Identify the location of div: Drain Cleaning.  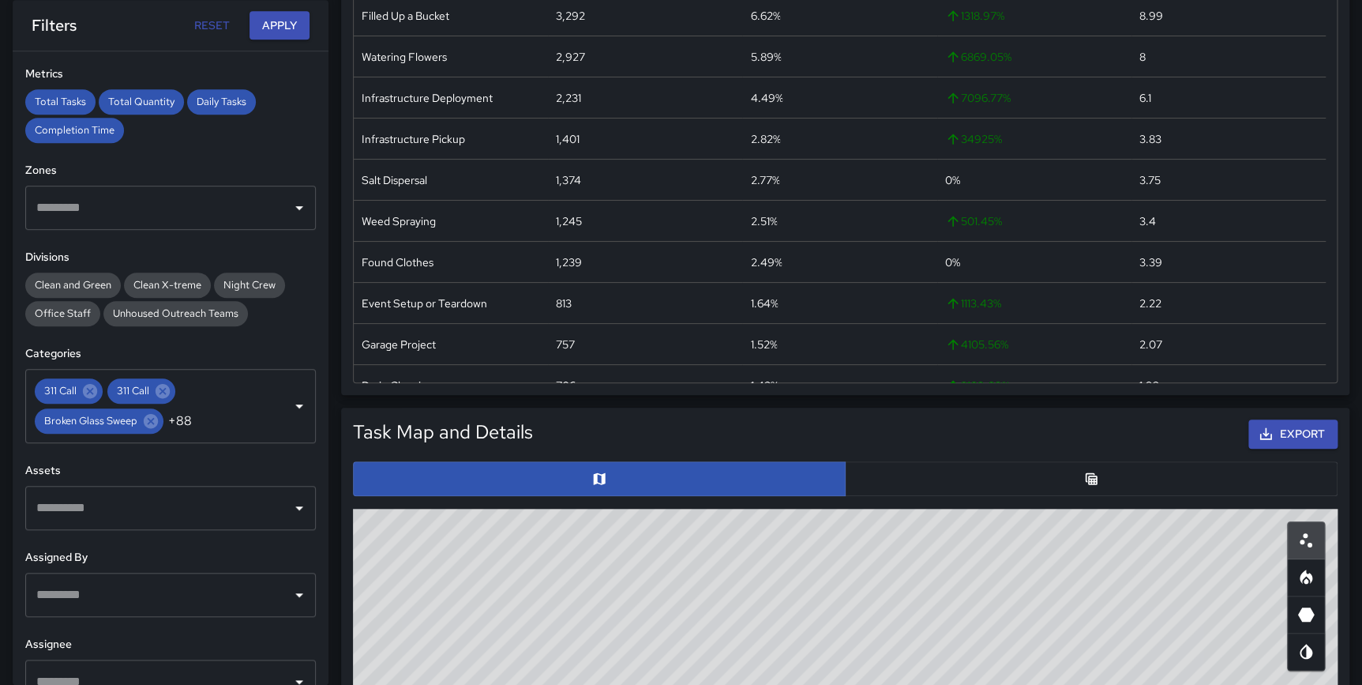
(397, 385).